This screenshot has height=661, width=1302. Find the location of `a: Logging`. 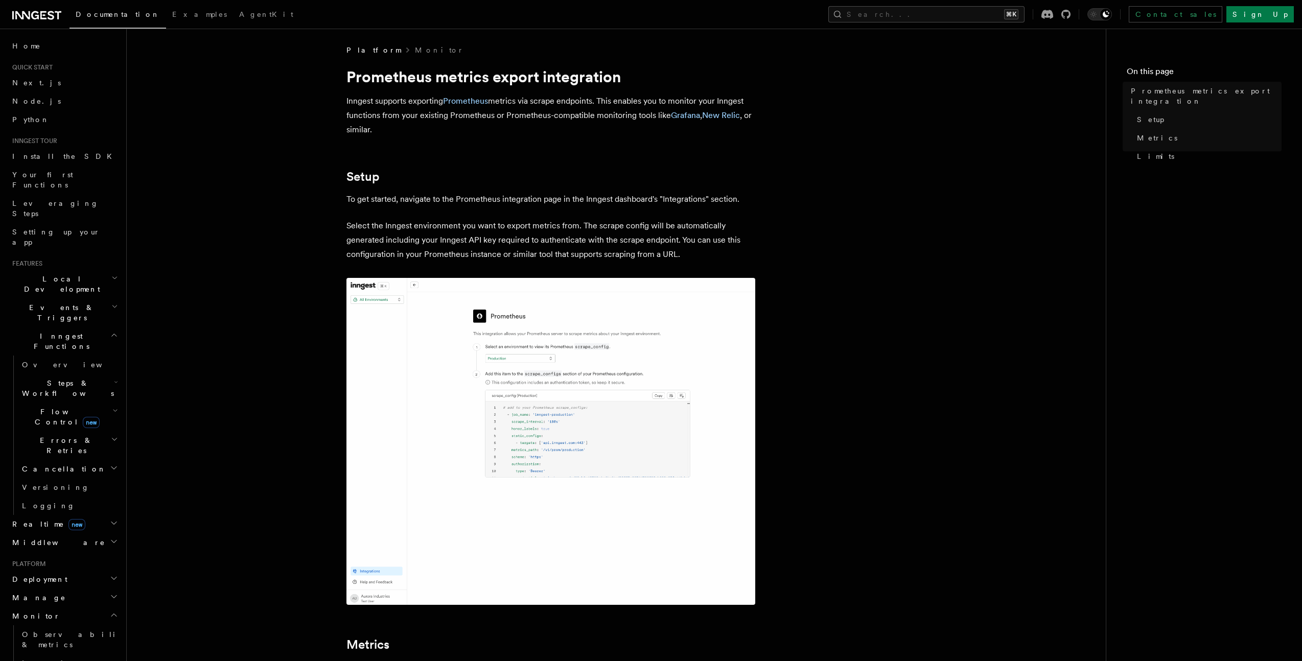

a: Logging is located at coordinates (69, 506).